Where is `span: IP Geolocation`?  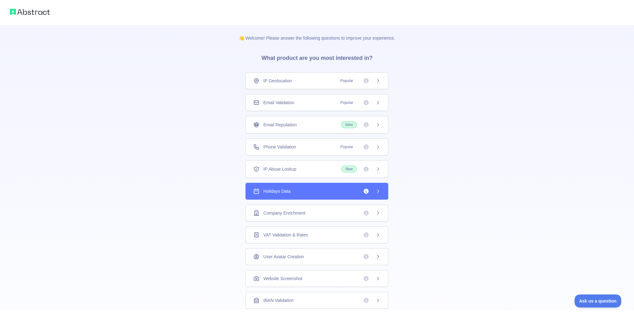 span: IP Geolocation is located at coordinates (278, 81).